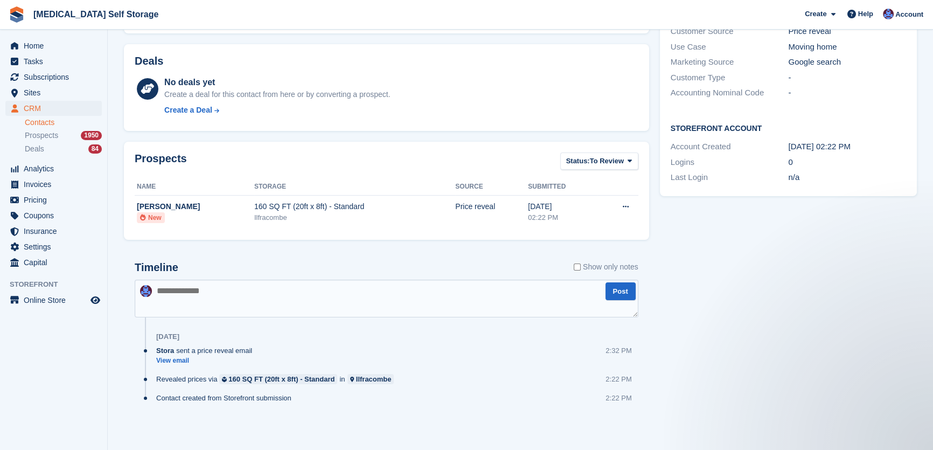 The width and height of the screenshot is (933, 450). I want to click on th: Storage, so click(354, 187).